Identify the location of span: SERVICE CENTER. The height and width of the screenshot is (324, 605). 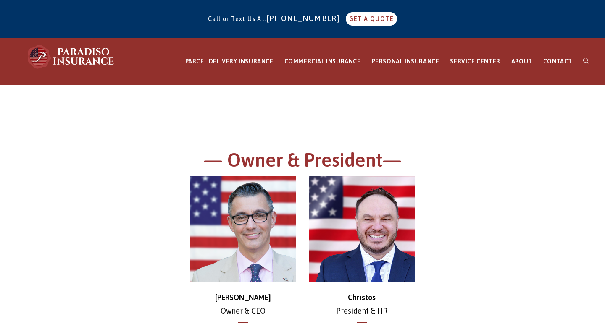
(475, 61).